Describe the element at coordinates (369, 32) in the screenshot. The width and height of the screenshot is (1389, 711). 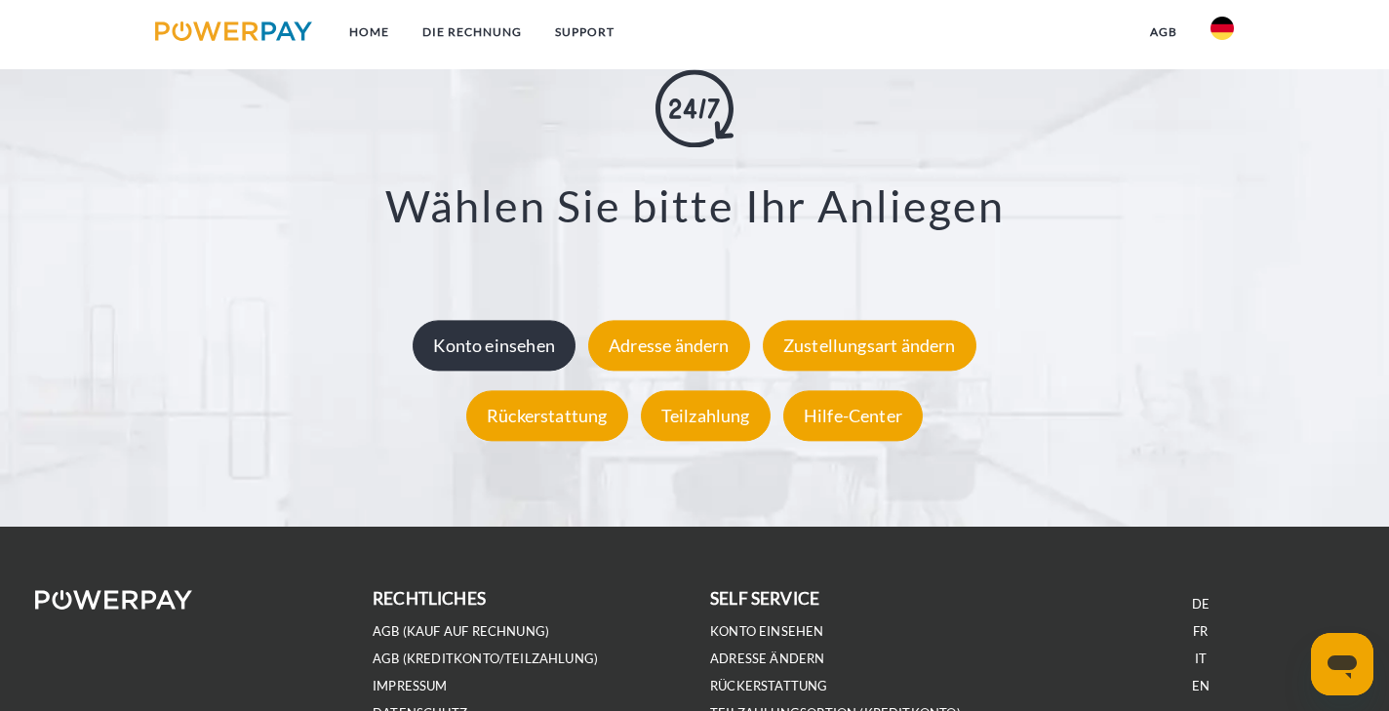
I see `a: Home` at that location.